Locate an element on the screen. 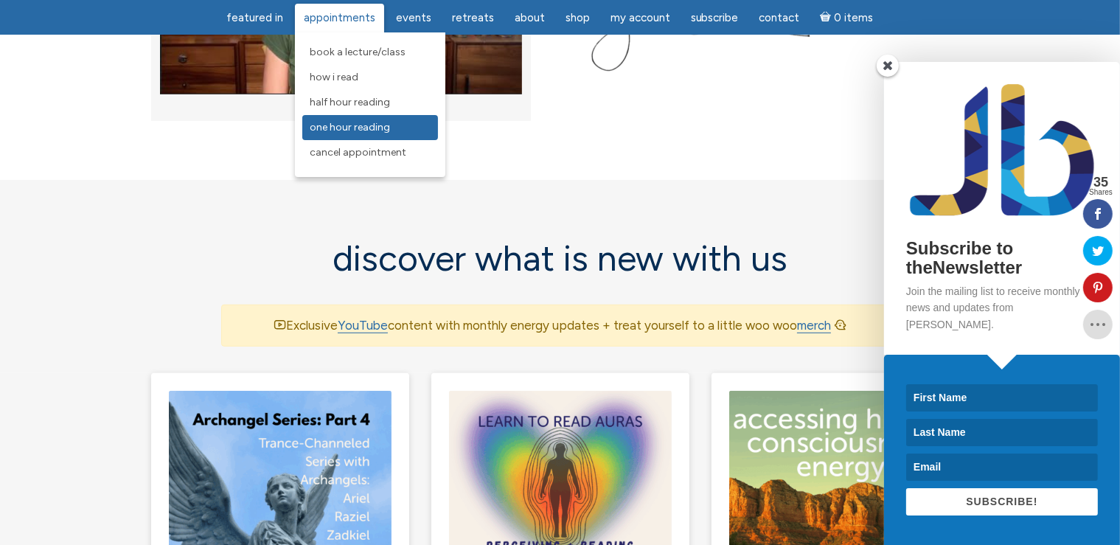  span: Subscribe is located at coordinates (715, 18).